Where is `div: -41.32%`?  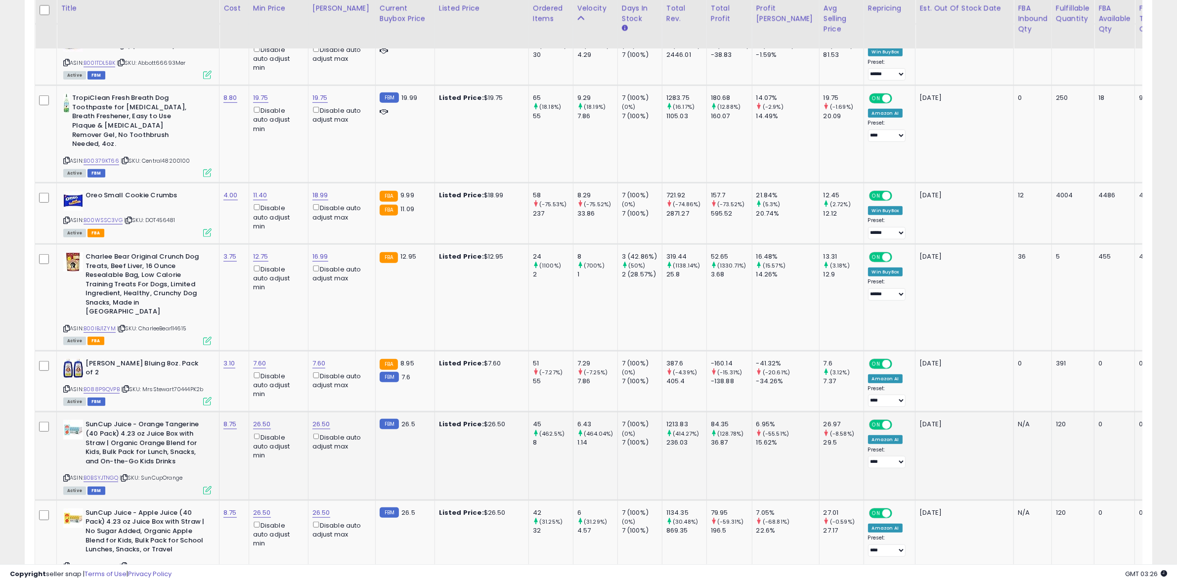 div: -41.32% is located at coordinates (788, 363).